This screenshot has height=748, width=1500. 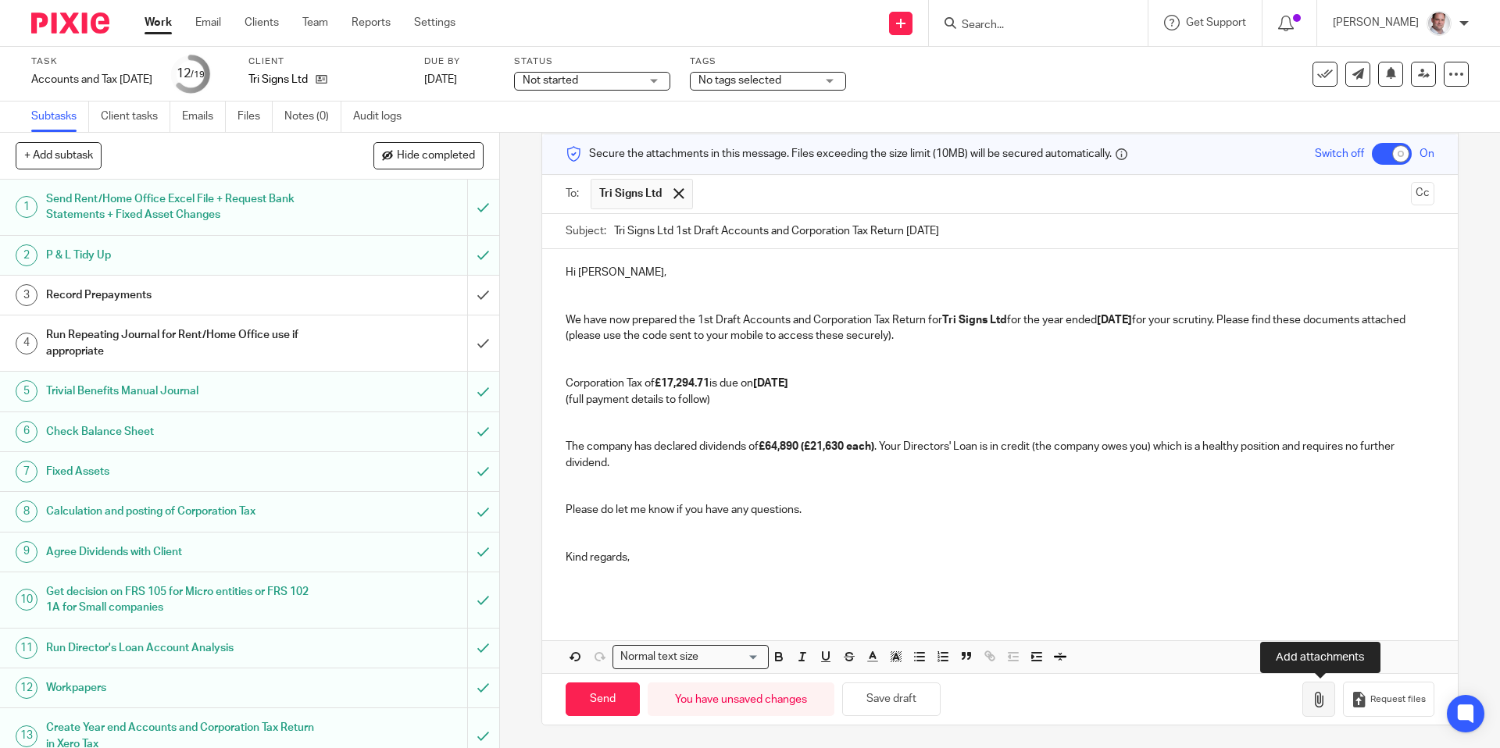 What do you see at coordinates (181, 648) in the screenshot?
I see `h1: Run Director's Loan Account Analysis` at bounding box center [181, 648].